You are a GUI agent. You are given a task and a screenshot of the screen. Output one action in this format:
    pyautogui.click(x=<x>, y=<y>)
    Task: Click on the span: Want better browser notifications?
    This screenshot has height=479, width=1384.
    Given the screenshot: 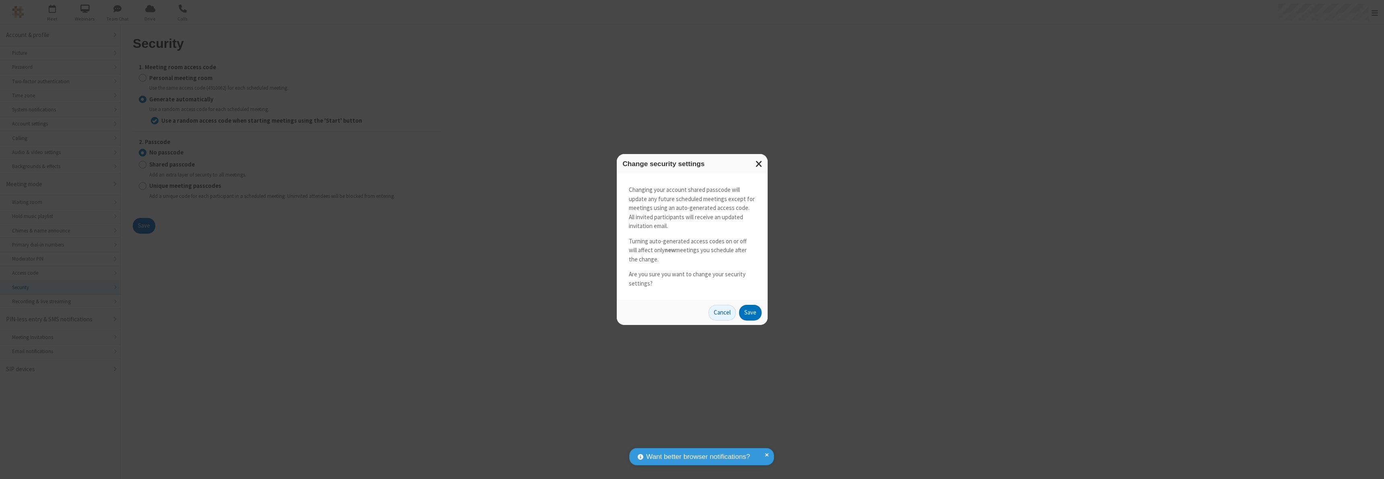 What is the action you would take?
    pyautogui.click(x=698, y=457)
    